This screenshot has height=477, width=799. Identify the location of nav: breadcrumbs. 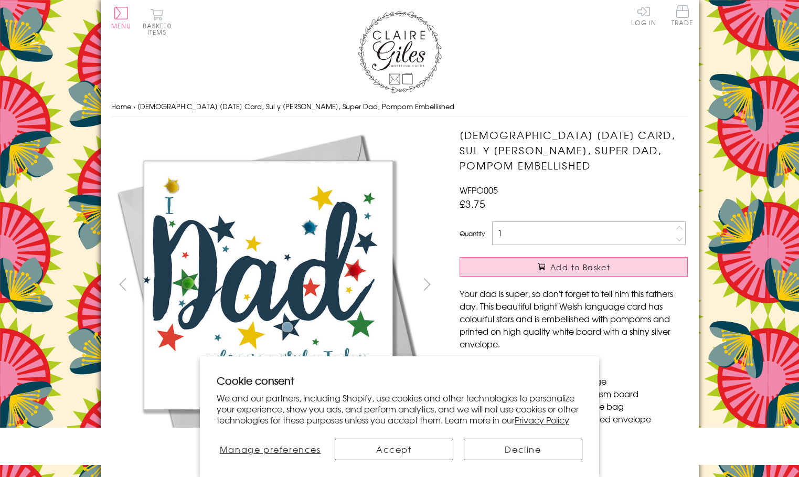
(400, 106).